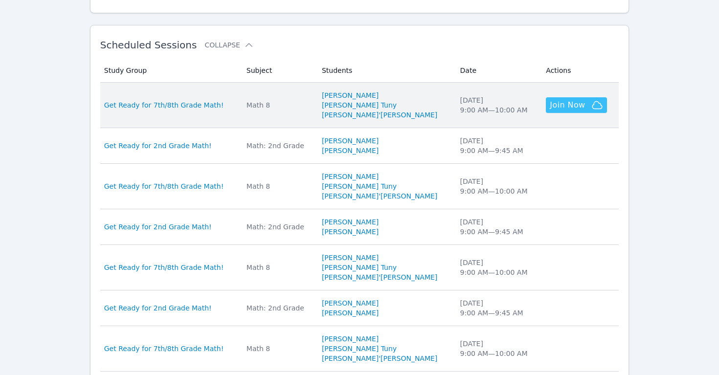  I want to click on button: Collapse, so click(229, 45).